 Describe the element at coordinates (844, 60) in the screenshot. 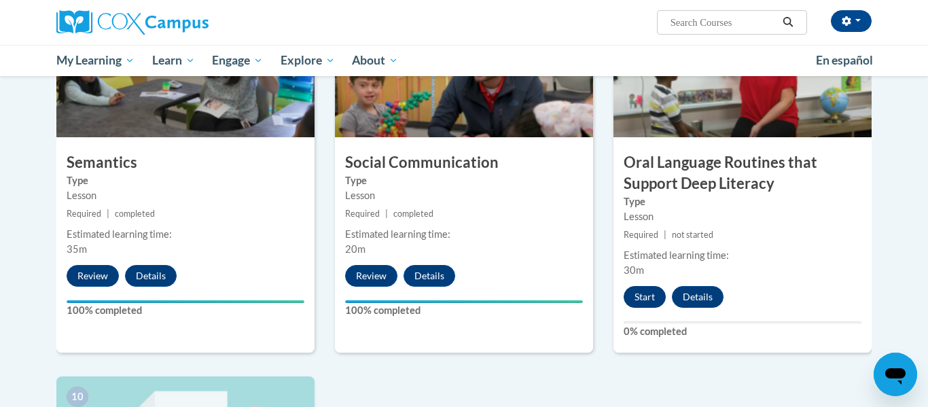

I see `a: En español` at that location.